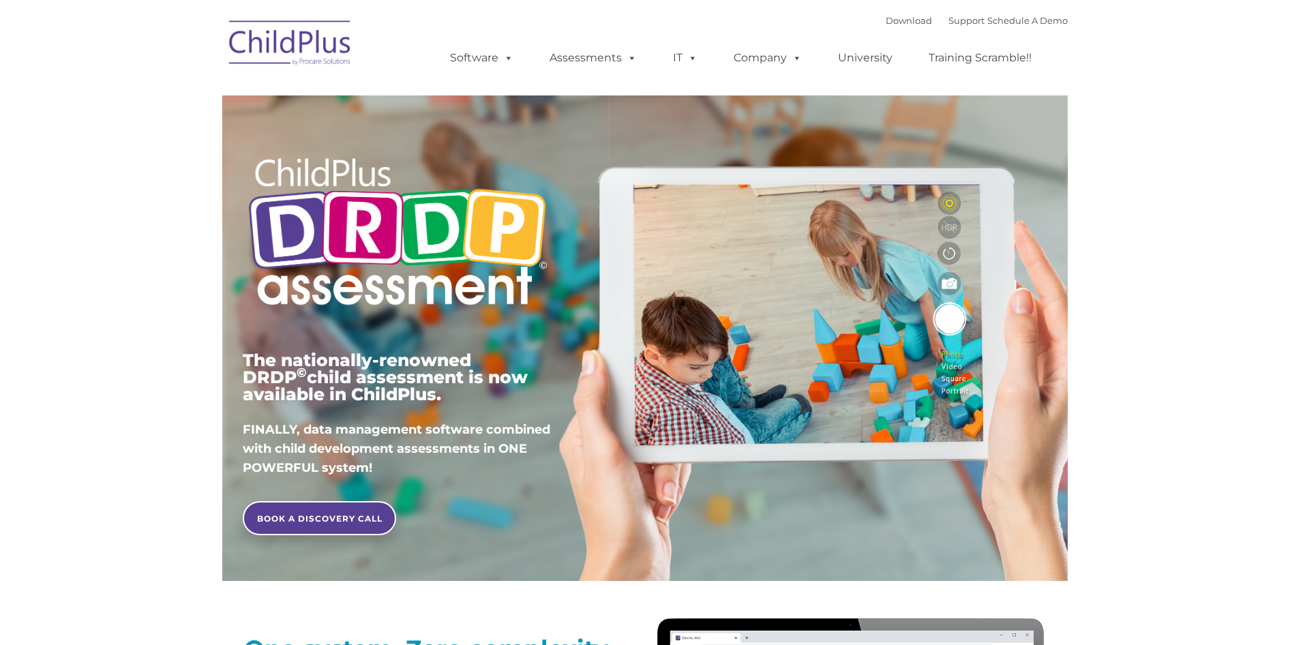 This screenshot has width=1290, height=645. What do you see at coordinates (593, 58) in the screenshot?
I see `a: Assessments` at bounding box center [593, 58].